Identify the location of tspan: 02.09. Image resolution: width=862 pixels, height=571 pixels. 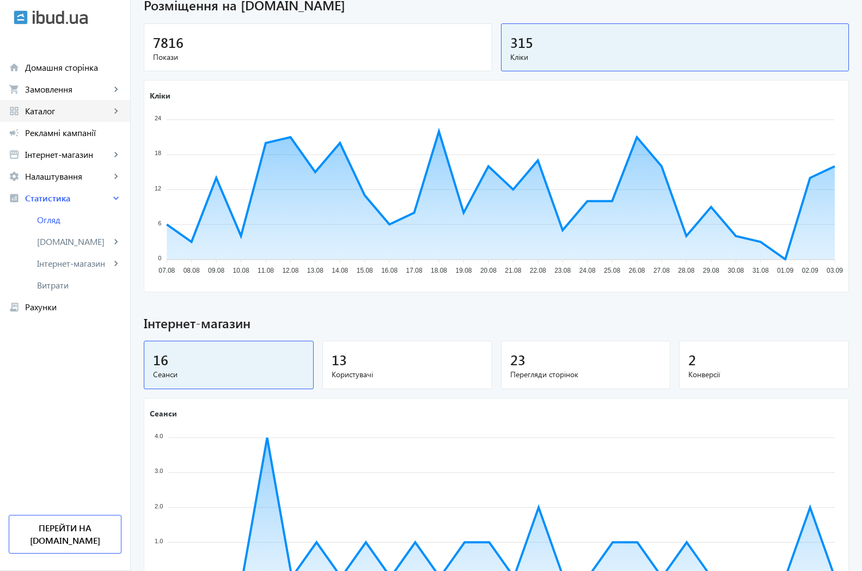
(810, 271).